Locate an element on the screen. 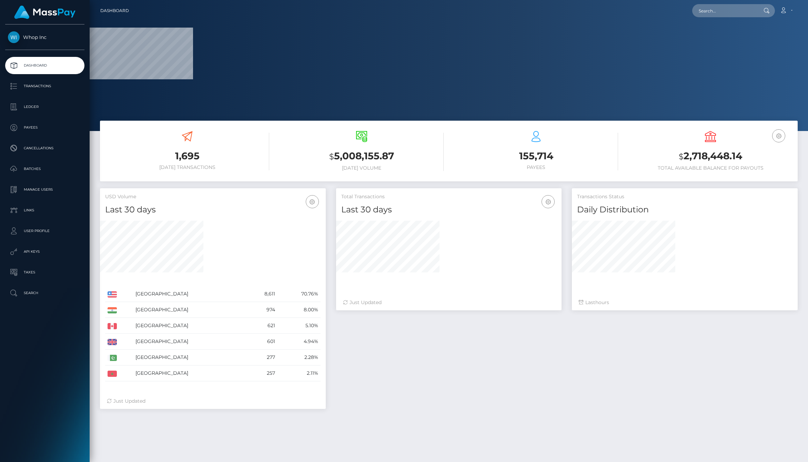  a: Batches is located at coordinates (45, 169).